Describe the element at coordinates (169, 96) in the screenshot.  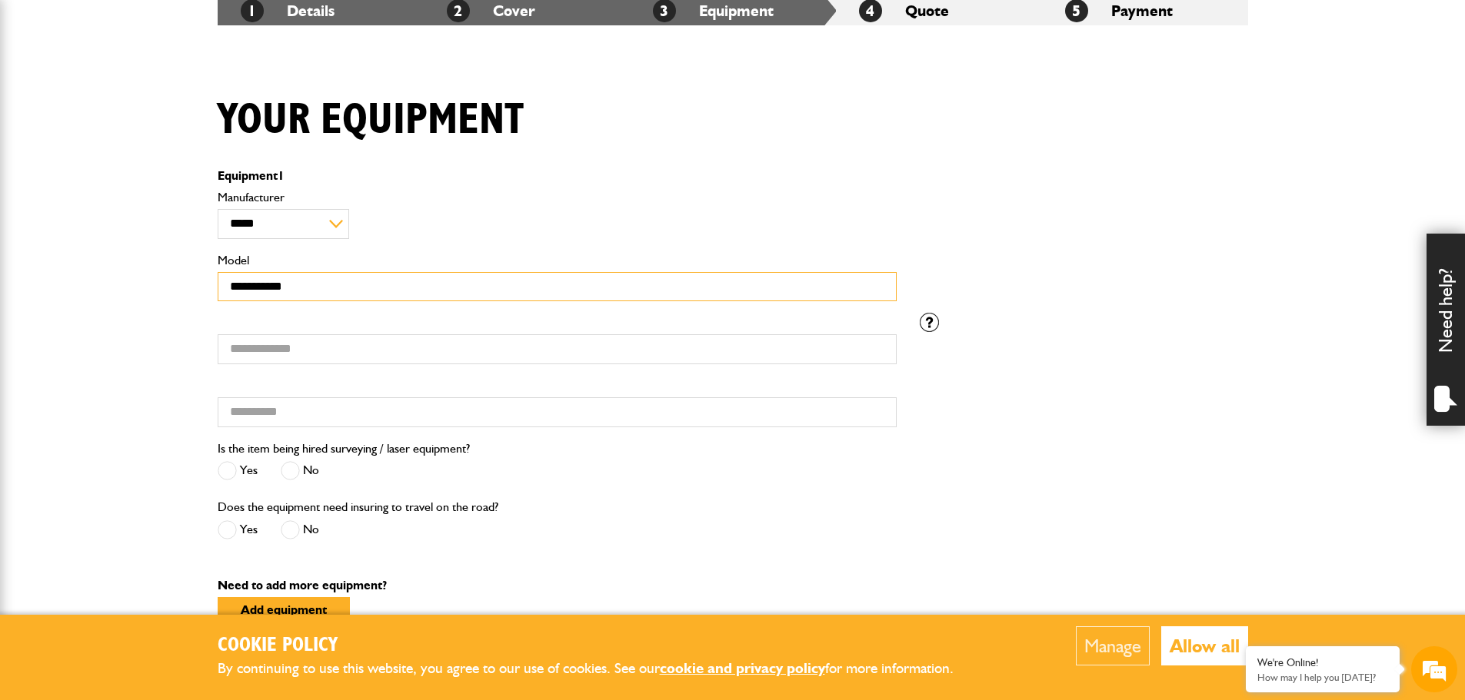
I see `div: Chat with us now` at that location.